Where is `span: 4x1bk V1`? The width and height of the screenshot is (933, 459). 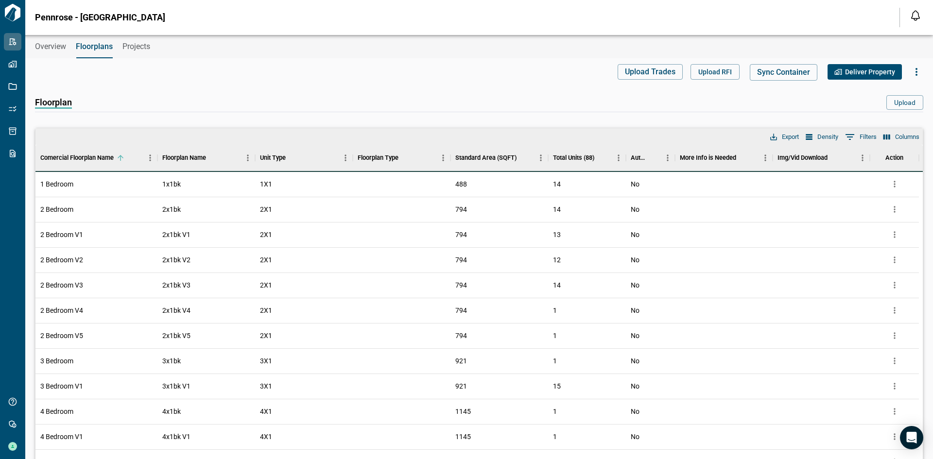 span: 4x1bk V1 is located at coordinates (176, 437).